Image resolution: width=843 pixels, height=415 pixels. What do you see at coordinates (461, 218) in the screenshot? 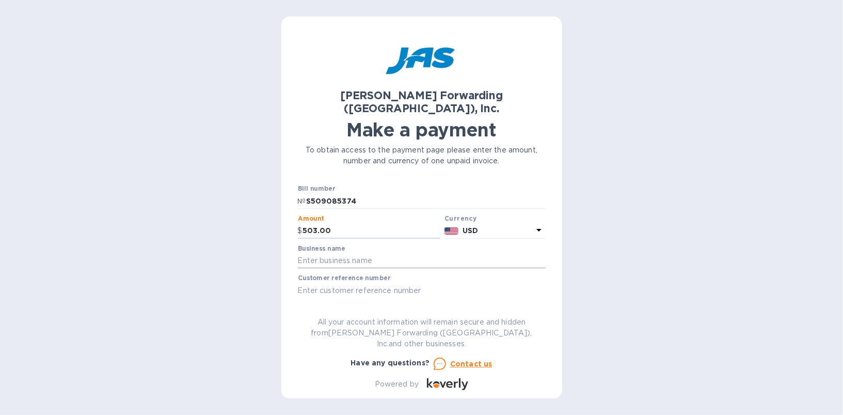
I see `b: Currency` at bounding box center [461, 218].